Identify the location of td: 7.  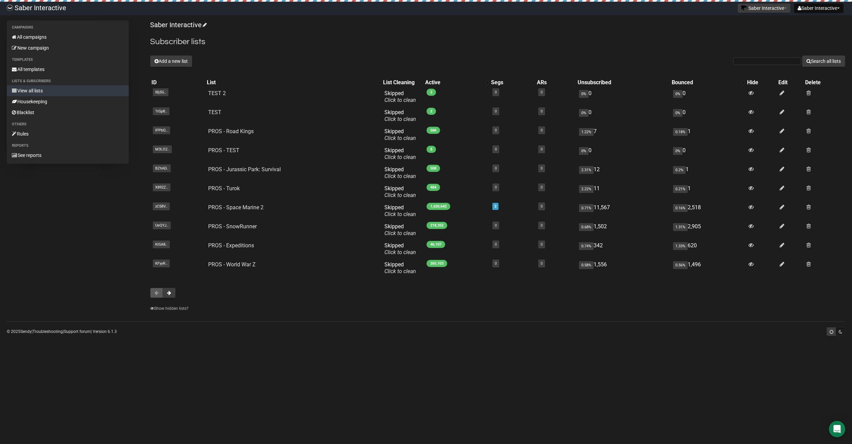
(624, 135).